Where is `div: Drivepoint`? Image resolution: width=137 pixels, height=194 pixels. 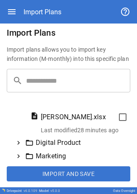 div: Drivepoint is located at coordinates (22, 190).